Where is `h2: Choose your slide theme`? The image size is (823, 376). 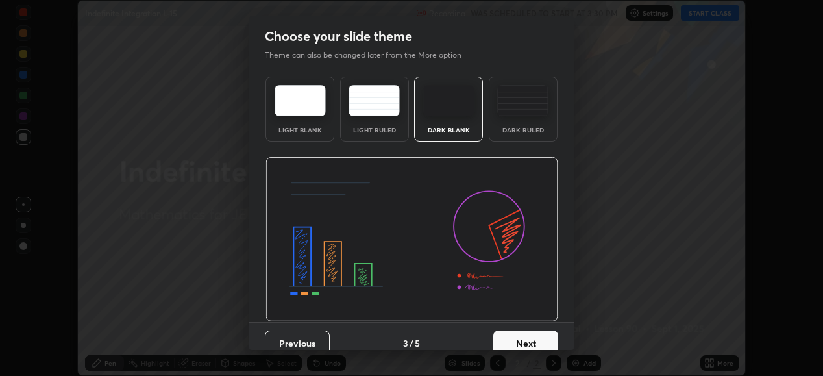 h2: Choose your slide theme is located at coordinates (338, 36).